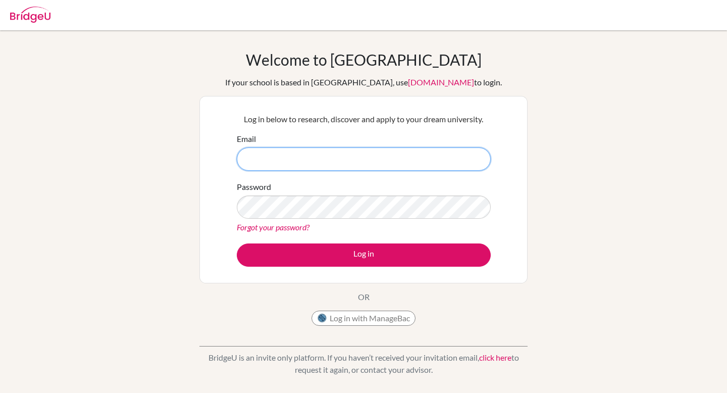 This screenshot has width=727, height=393. What do you see at coordinates (273, 227) in the screenshot?
I see `a: Forgot your password?` at bounding box center [273, 227].